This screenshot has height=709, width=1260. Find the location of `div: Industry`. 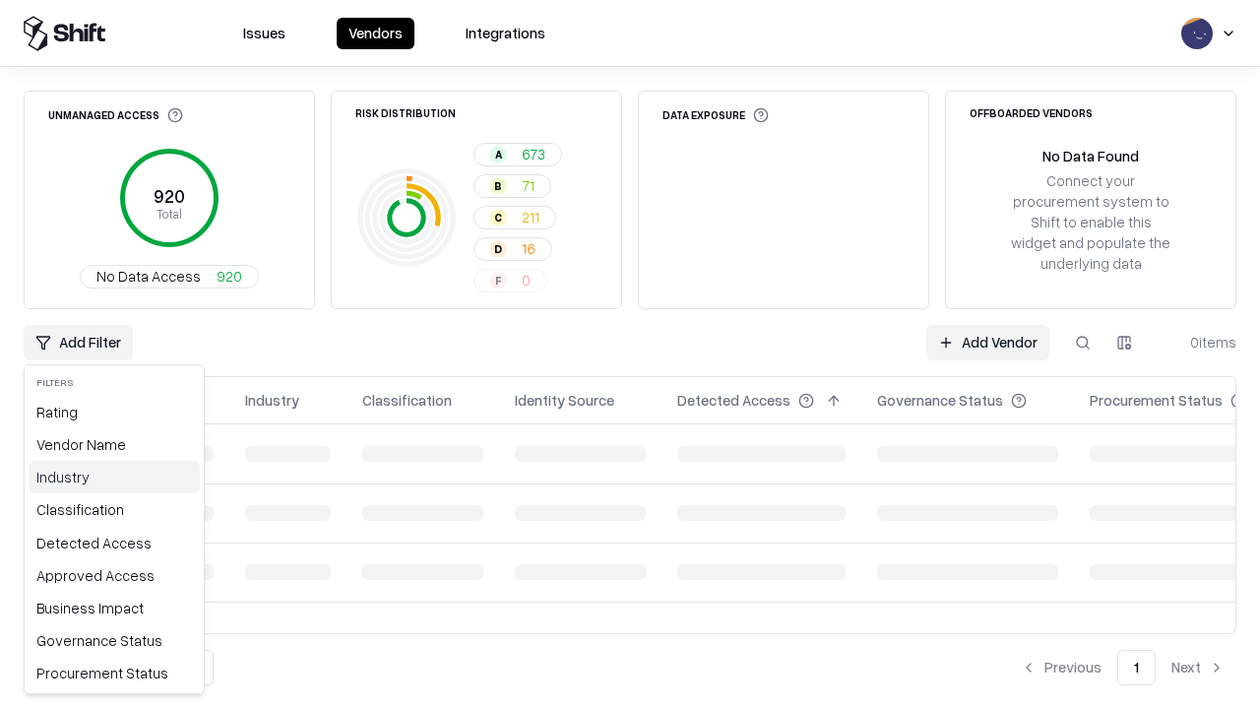

div: Industry is located at coordinates (114, 477).